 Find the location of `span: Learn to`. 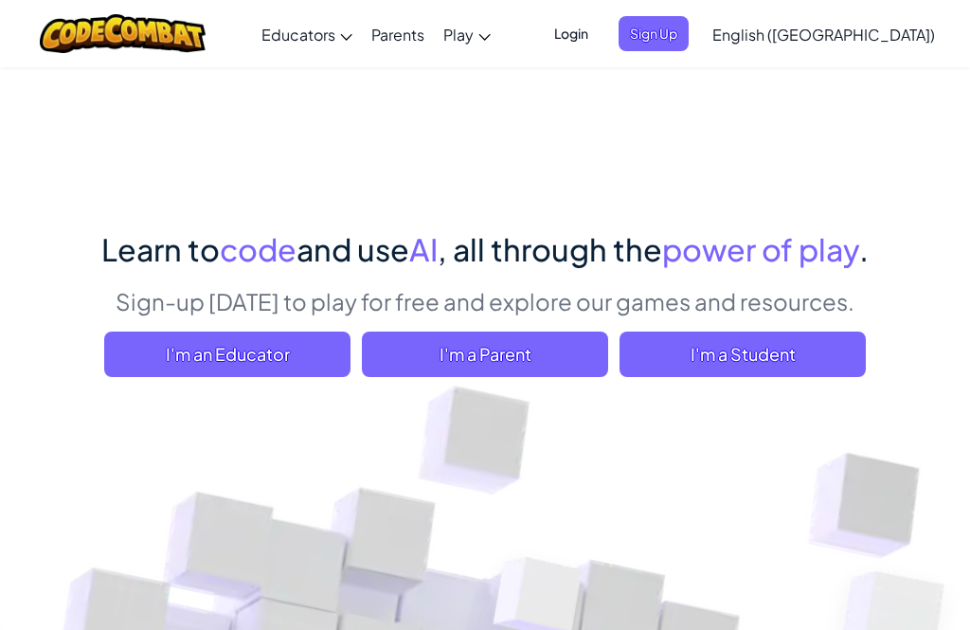

span: Learn to is located at coordinates (160, 249).